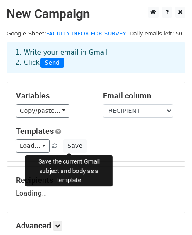 The image size is (192, 235). What do you see at coordinates (96, 226) in the screenshot?
I see `h5: Advanced` at bounding box center [96, 226].